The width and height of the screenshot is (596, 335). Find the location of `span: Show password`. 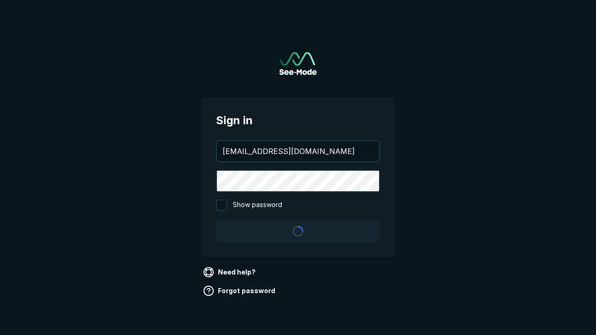

span: Show password is located at coordinates (257, 205).